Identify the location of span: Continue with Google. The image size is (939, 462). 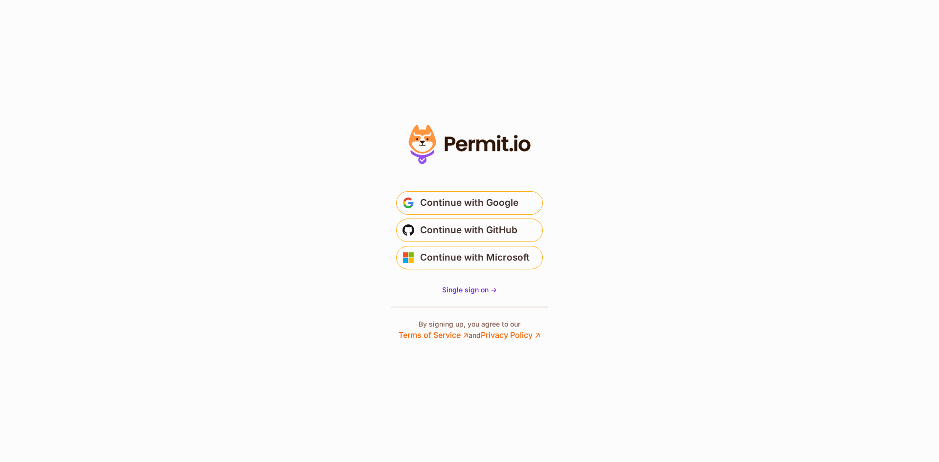
(469, 203).